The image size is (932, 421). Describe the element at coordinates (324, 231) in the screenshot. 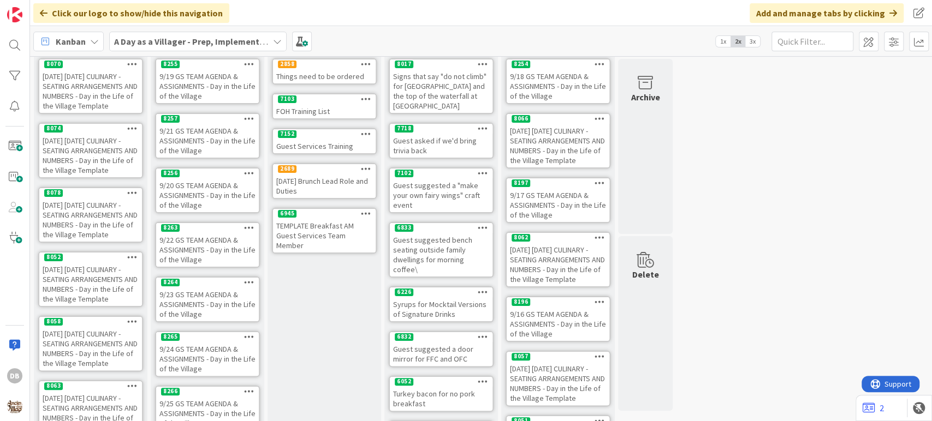

I see `a: 6945TEMPLATE Breakfast AM Guest Services Team Member` at that location.